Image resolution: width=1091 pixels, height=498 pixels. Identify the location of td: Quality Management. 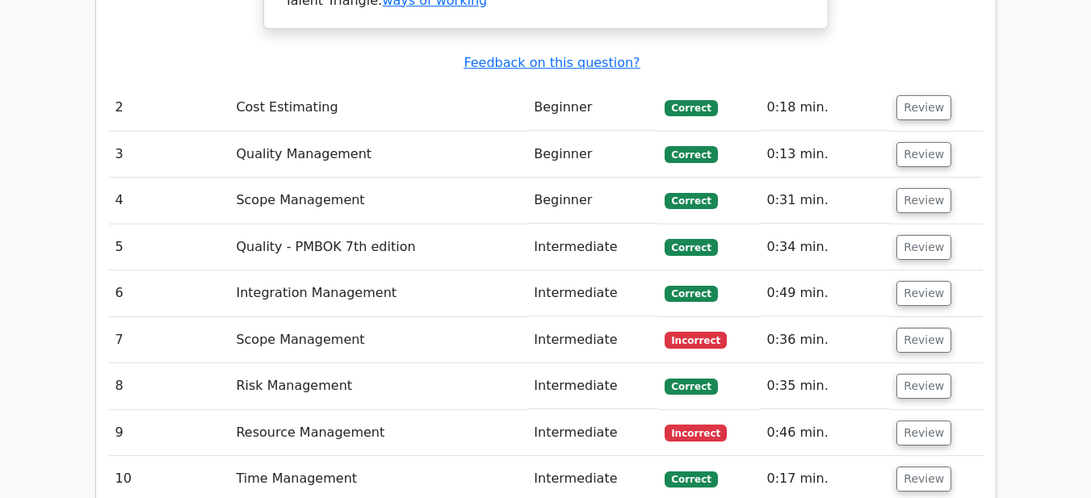
(378, 154).